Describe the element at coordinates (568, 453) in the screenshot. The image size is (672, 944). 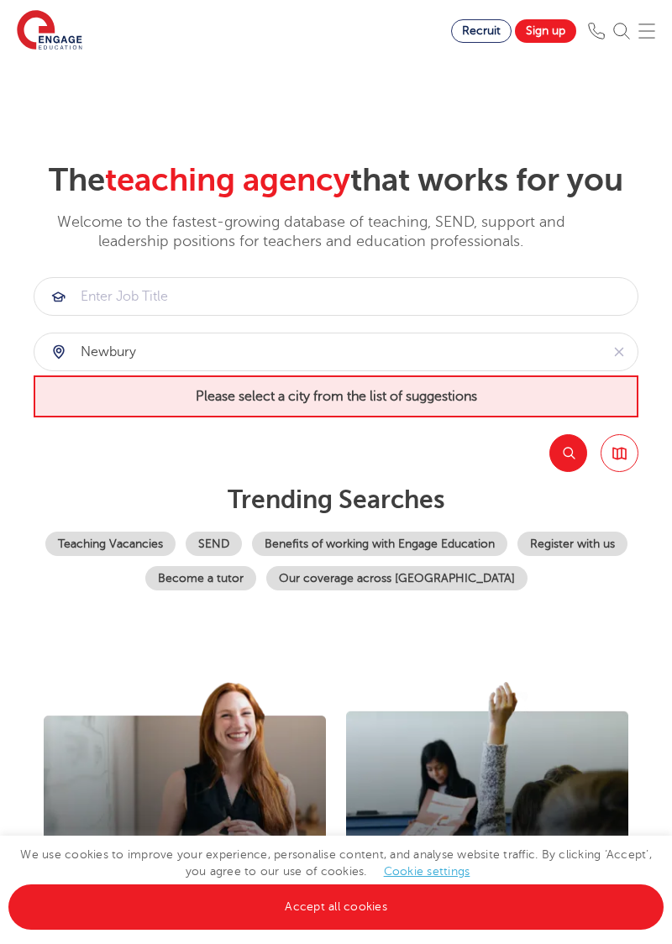
I see `button: Search` at that location.